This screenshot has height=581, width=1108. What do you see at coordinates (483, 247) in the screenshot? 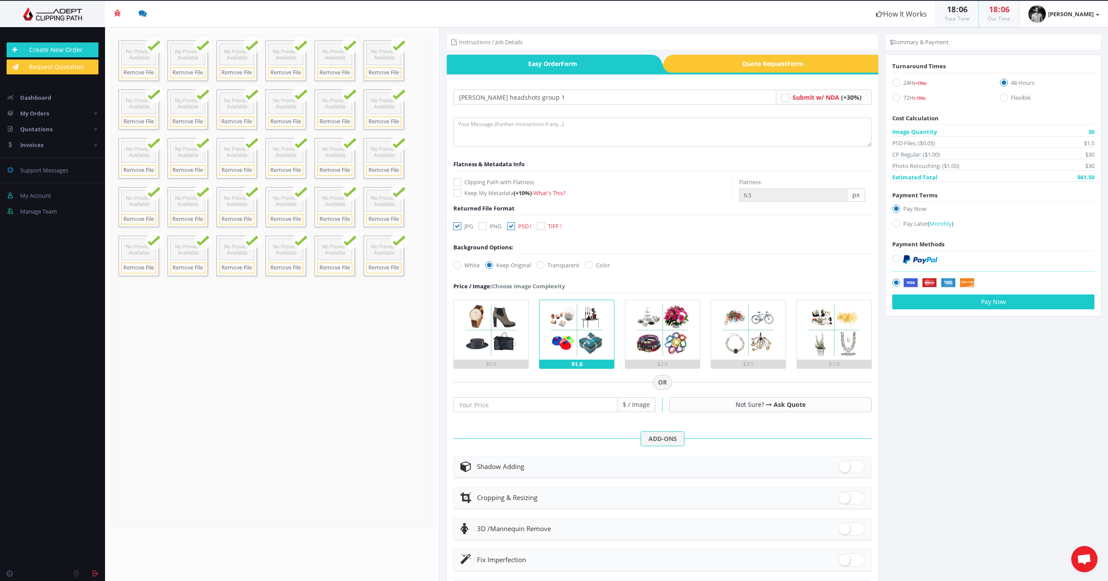
I see `div: Background Options:` at bounding box center [483, 247].